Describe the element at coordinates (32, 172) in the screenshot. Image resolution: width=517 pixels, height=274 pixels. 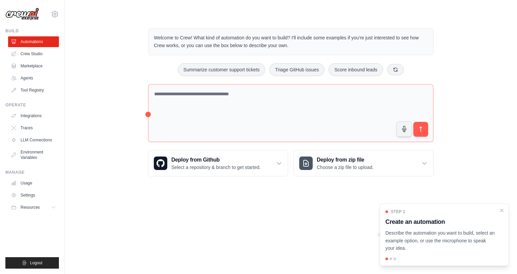
I see `div: Manage` at that location.